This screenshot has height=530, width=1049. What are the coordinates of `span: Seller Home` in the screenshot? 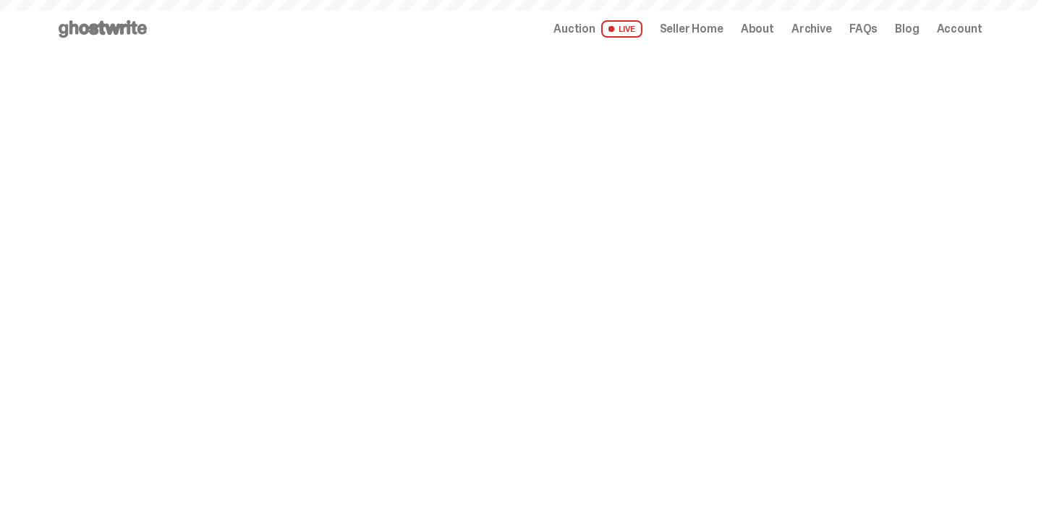 It's located at (692, 29).